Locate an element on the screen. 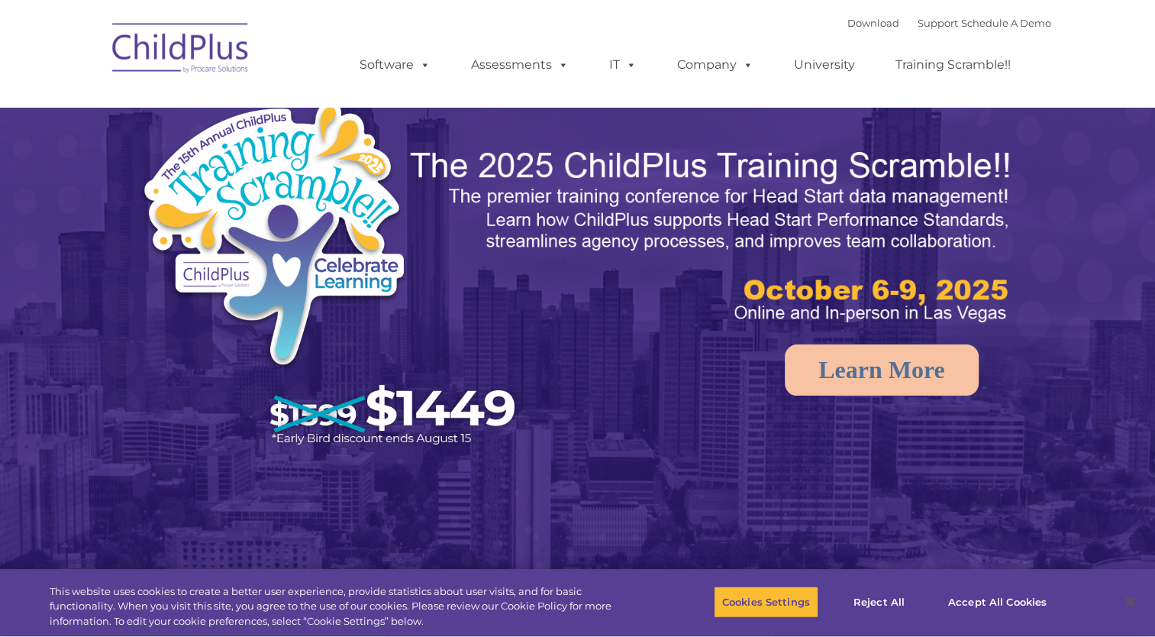  a: Software is located at coordinates (395, 65).